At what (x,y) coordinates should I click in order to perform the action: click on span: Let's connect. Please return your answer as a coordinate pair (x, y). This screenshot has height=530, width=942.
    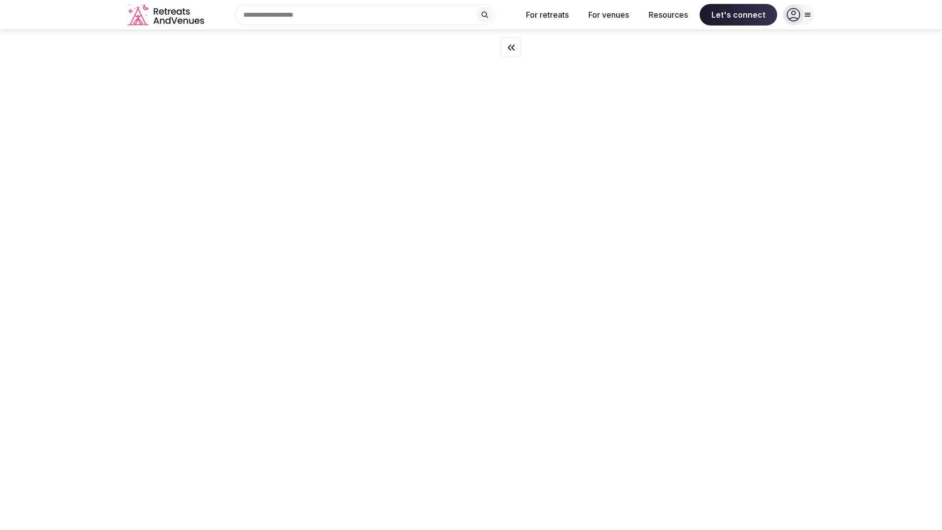
    Looking at the image, I should click on (739, 15).